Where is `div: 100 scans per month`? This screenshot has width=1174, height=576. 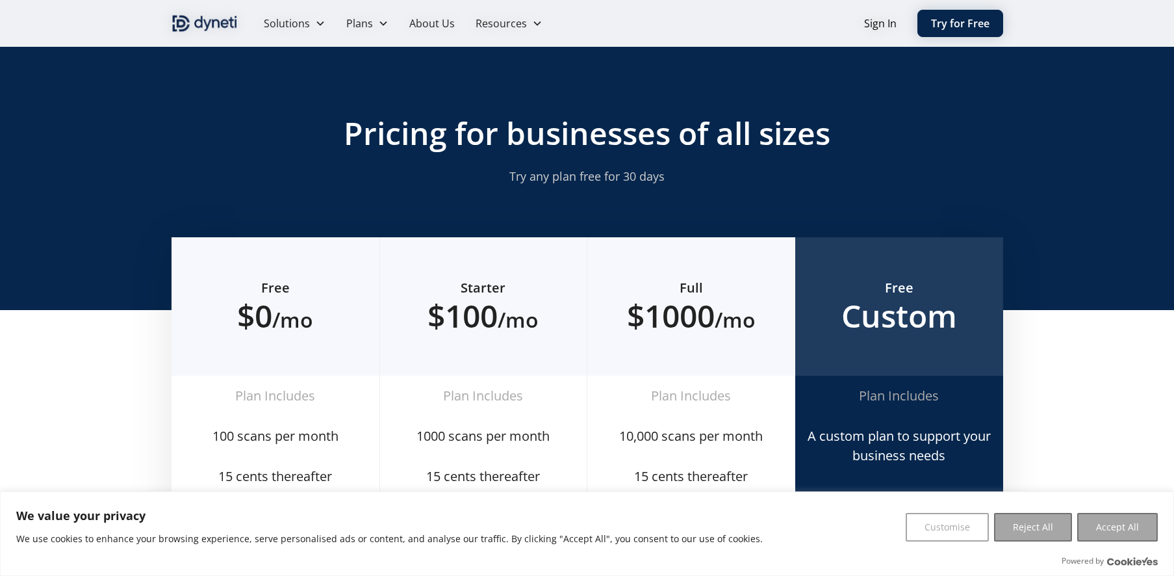
div: 100 scans per month is located at coordinates (276, 436).